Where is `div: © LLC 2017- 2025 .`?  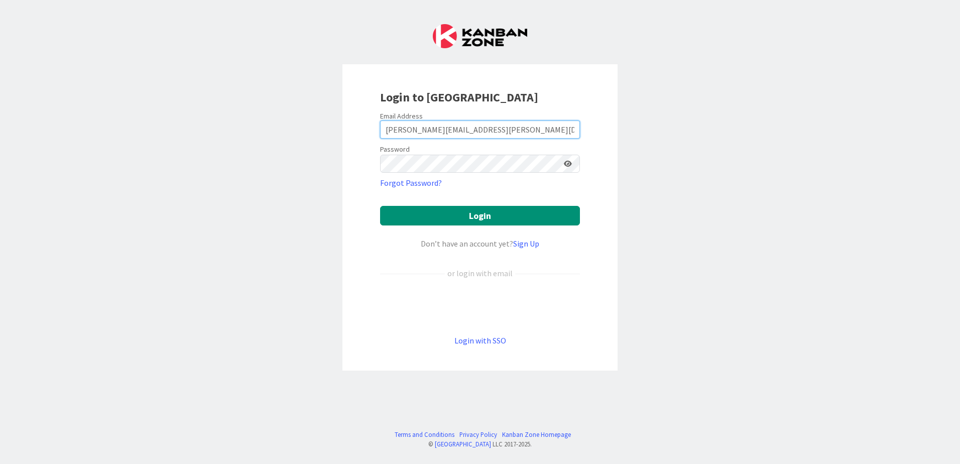
div: © LLC 2017- 2025 . is located at coordinates (480, 444).